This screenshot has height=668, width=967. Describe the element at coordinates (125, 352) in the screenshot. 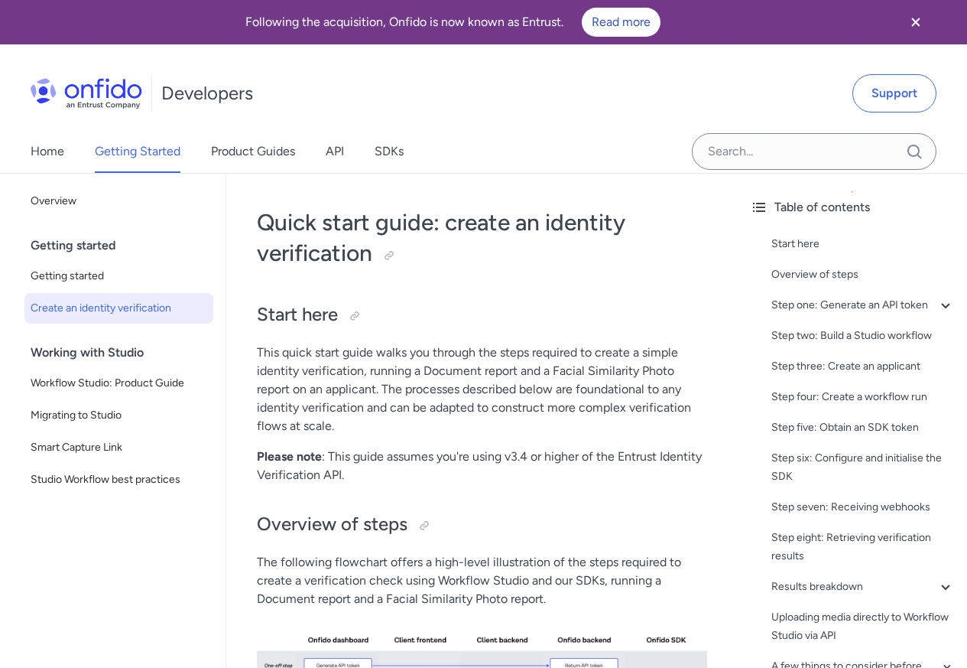

I see `div: Working with Studio` at that location.